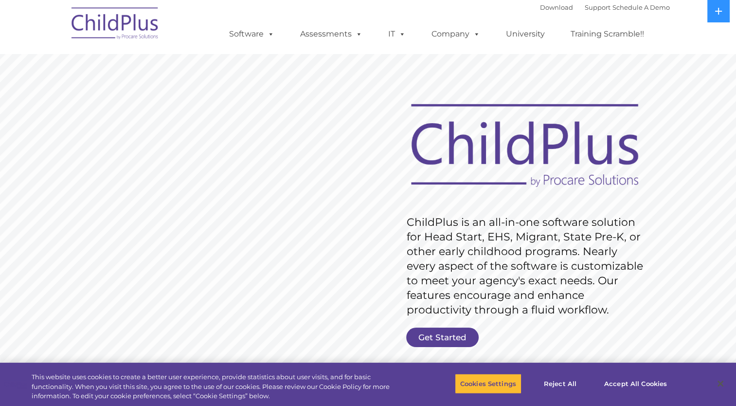 This screenshot has width=736, height=406. I want to click on a: University, so click(525, 34).